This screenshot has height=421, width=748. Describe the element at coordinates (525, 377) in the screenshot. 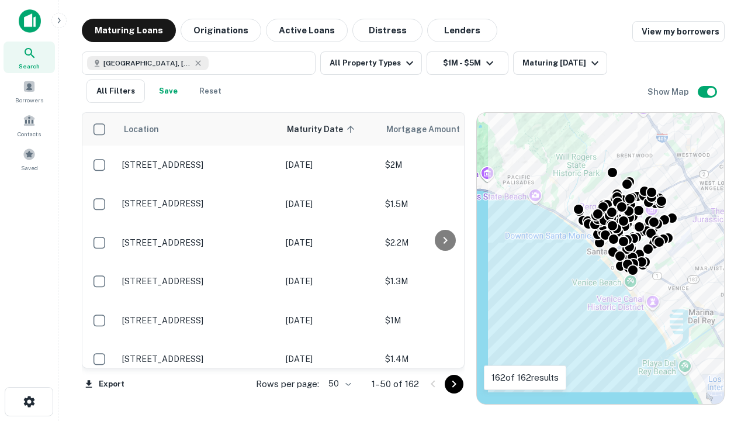

I see `p: 162 of 162 results` at that location.